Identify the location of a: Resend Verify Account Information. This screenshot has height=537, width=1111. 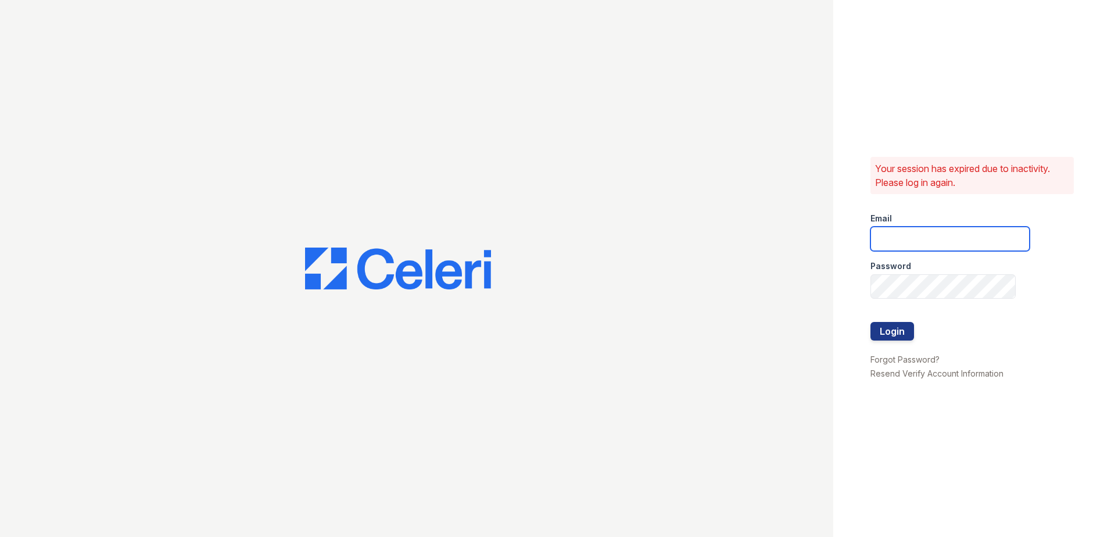
(937, 373).